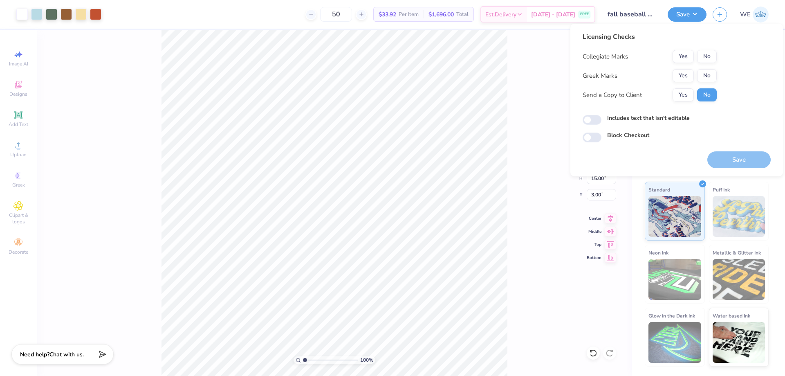 The width and height of the screenshot is (785, 376). What do you see at coordinates (659, 189) in the screenshot?
I see `span: Standard` at bounding box center [659, 189].